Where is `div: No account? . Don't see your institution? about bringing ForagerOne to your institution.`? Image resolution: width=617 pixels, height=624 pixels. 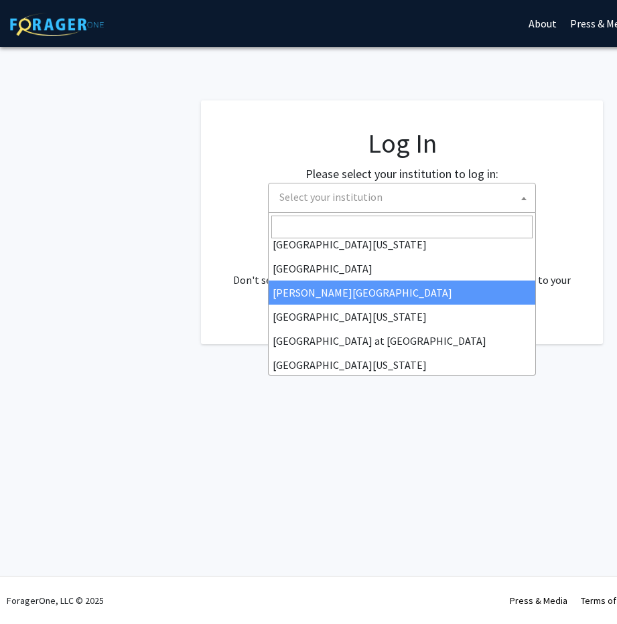 div: No account? . Don't see your institution? about bringing ForagerOne to your institution. is located at coordinates (402, 272).